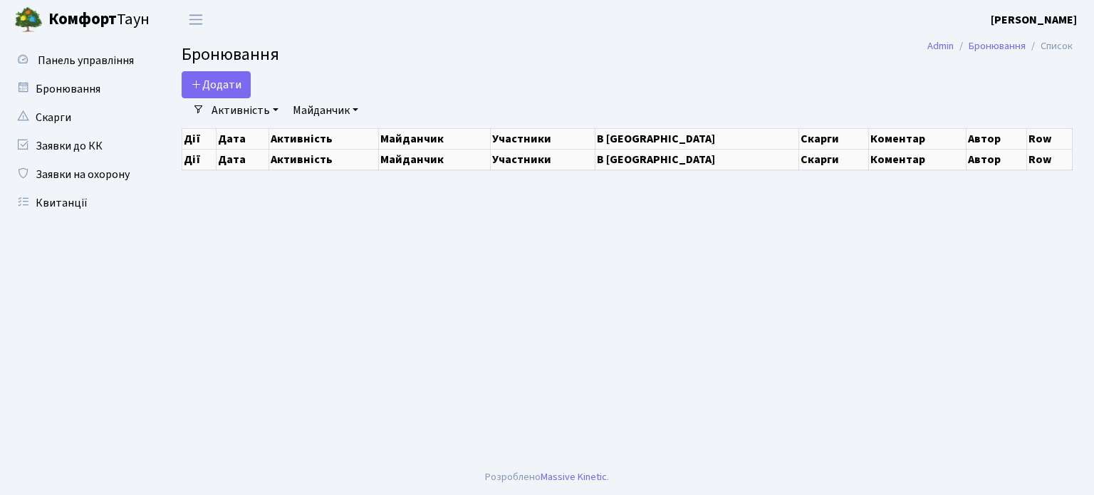  I want to click on li: Список, so click(1049, 46).